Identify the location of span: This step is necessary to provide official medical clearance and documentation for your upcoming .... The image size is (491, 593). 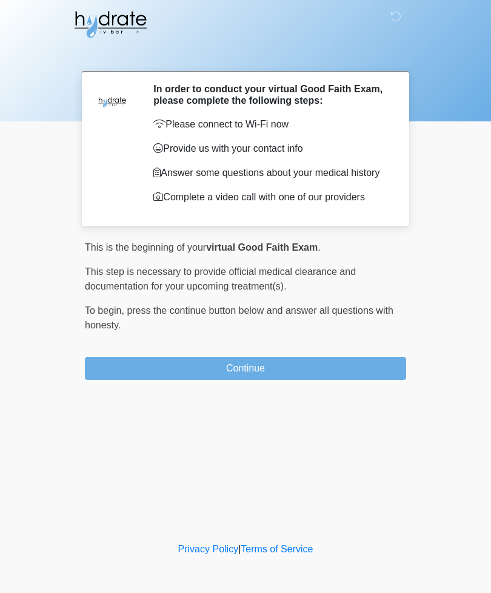
(220, 278).